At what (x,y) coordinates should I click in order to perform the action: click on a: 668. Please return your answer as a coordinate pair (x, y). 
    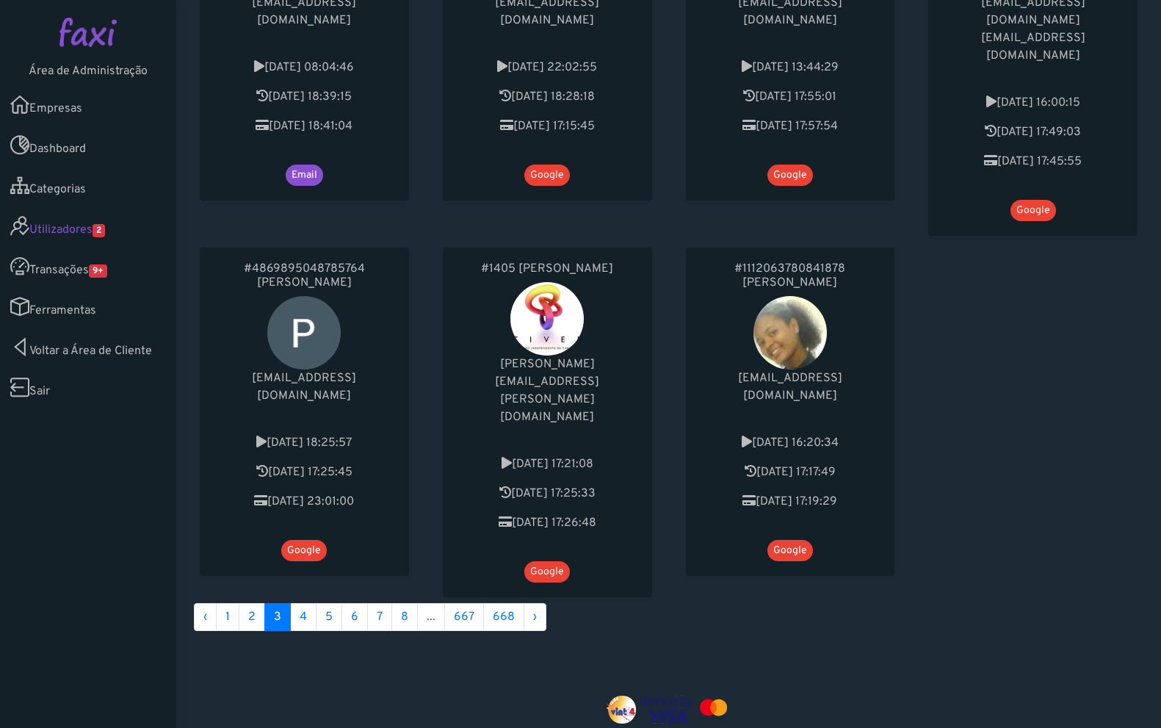
    Looking at the image, I should click on (504, 617).